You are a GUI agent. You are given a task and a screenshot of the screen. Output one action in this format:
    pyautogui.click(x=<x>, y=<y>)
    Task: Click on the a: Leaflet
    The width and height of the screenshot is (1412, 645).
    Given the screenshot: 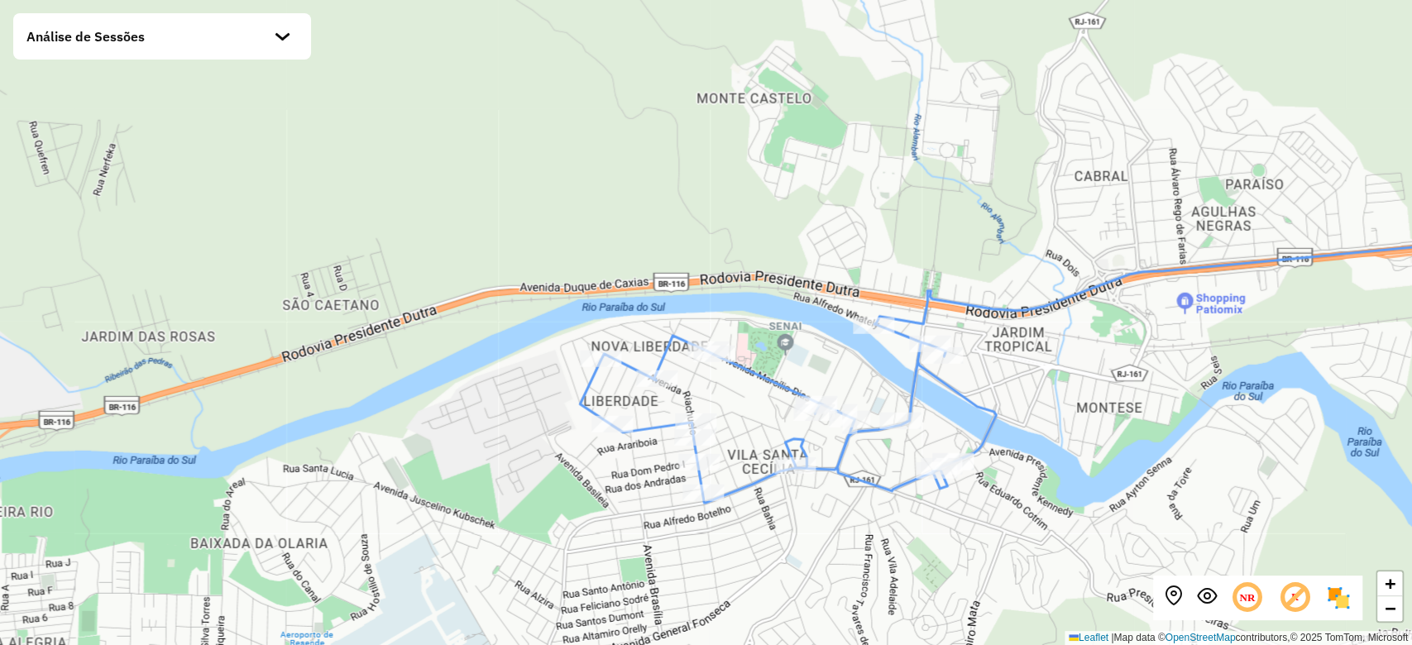 What is the action you would take?
    pyautogui.click(x=1089, y=638)
    